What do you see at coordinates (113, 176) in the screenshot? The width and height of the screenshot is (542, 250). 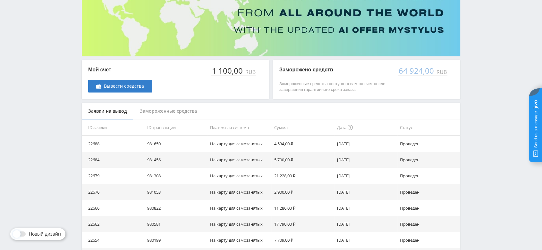 I see `td: 22679` at bounding box center [113, 176].